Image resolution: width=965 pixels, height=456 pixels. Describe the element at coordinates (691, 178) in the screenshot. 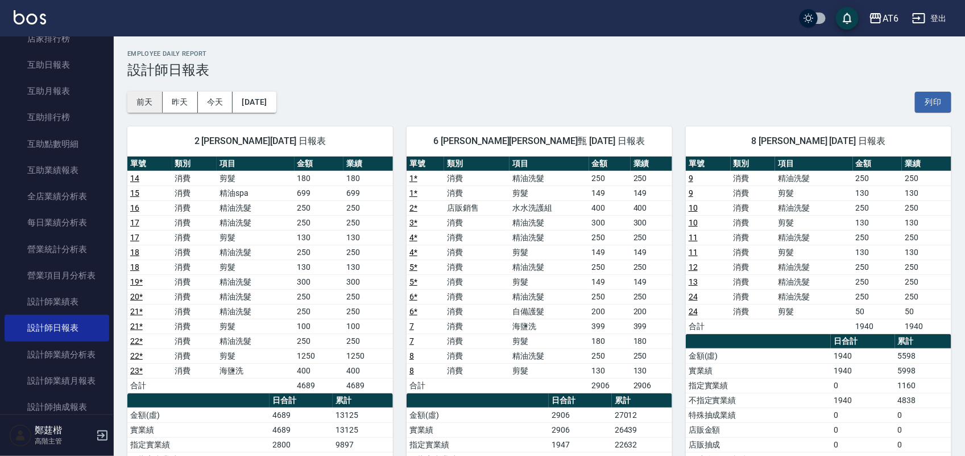

I see `a: 9` at that location.